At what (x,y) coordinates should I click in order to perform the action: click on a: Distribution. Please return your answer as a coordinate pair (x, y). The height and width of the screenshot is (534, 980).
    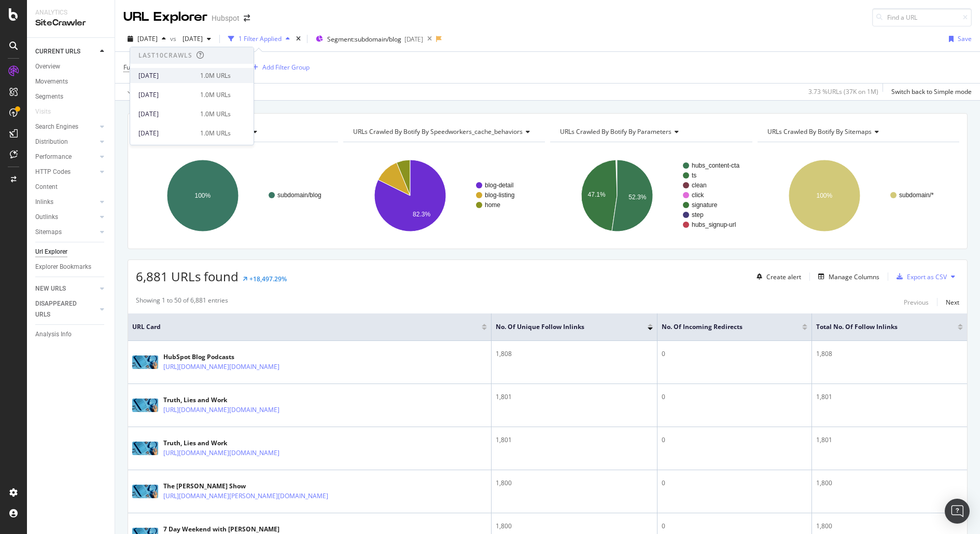
    Looking at the image, I should click on (66, 142).